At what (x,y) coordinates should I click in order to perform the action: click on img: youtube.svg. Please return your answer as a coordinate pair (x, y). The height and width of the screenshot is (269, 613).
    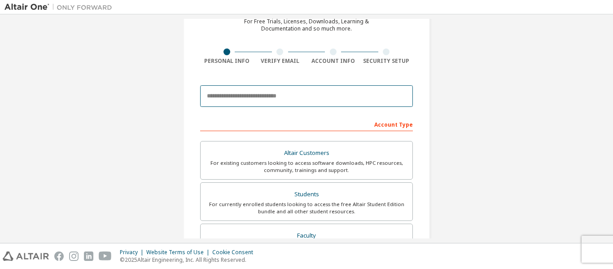
    Looking at the image, I should click on (105, 256).